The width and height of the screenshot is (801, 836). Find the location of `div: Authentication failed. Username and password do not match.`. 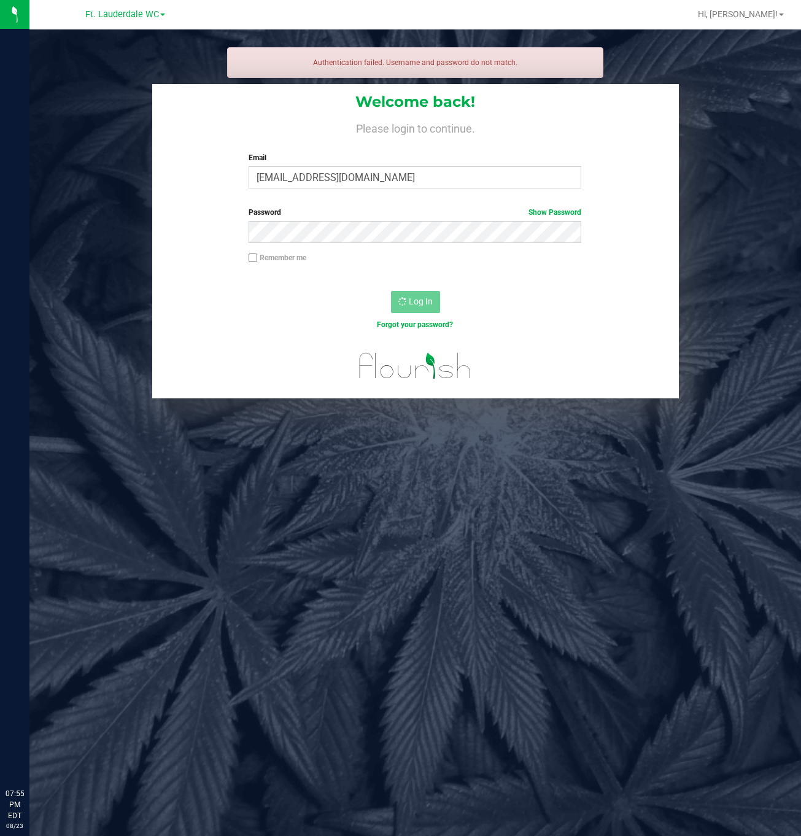

div: Authentication failed. Username and password do not match. is located at coordinates (416, 63).